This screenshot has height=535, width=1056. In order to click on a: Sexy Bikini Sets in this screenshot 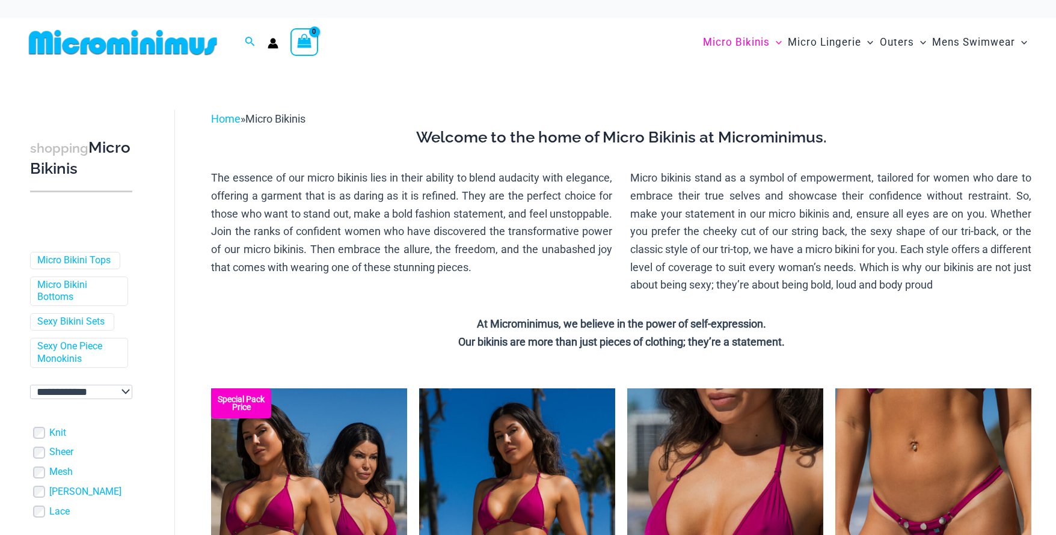, I will do `click(71, 322)`.